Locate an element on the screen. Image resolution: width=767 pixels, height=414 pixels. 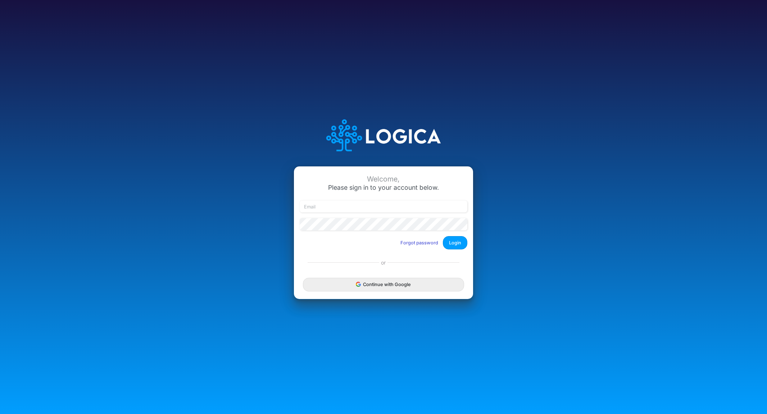
div: Welcome, is located at coordinates (383, 179).